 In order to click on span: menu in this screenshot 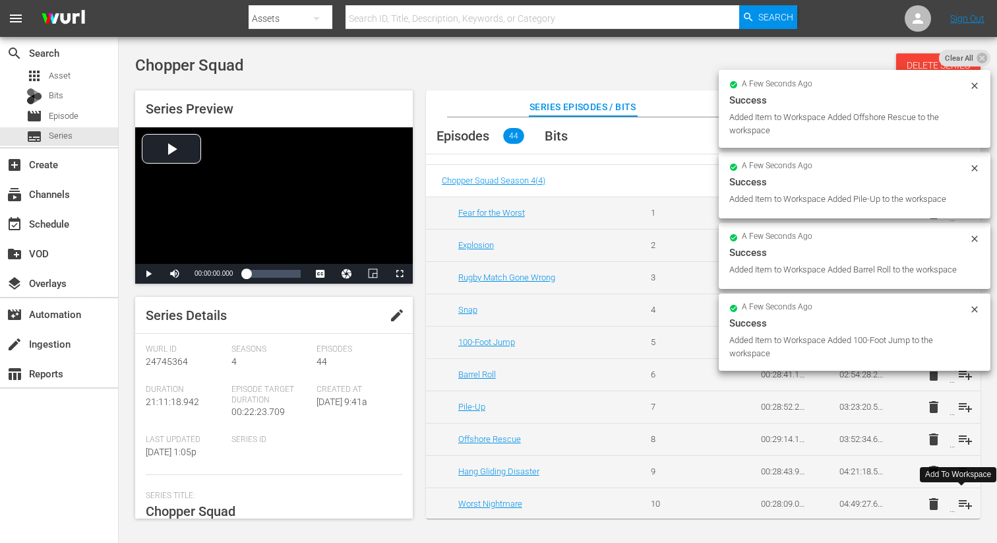, I will do `click(16, 18)`.